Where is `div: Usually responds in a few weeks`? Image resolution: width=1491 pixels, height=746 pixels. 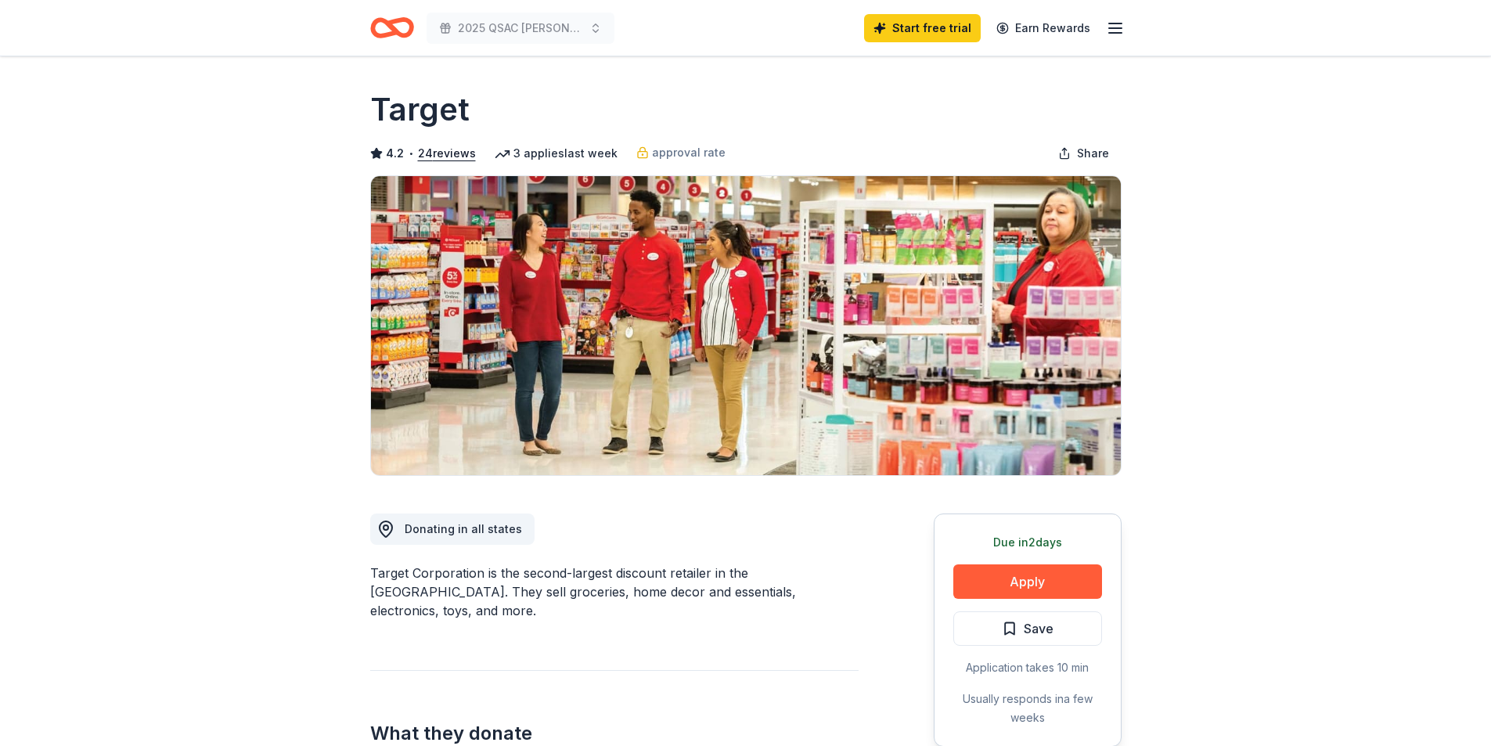
div: Usually responds in a few weeks is located at coordinates (1027, 708).